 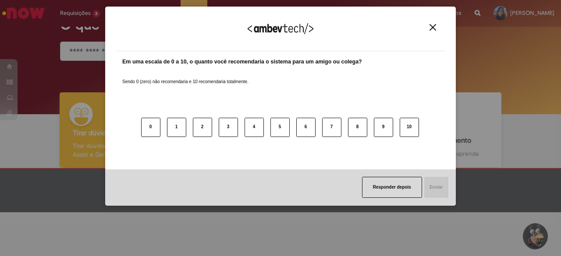 I want to click on img: Close, so click(x=433, y=27).